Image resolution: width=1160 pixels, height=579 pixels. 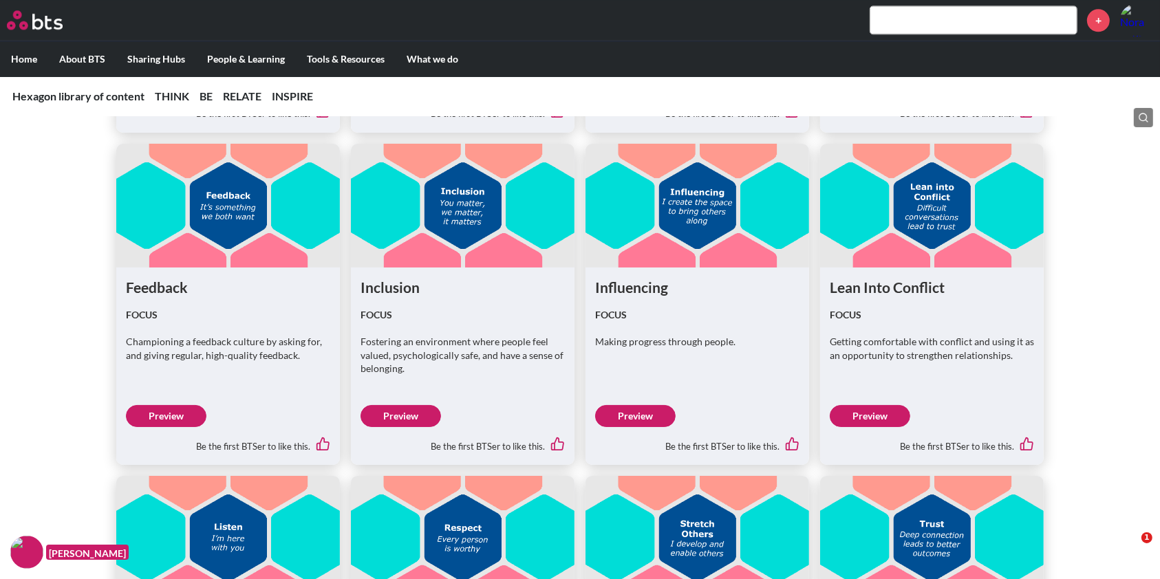 I want to click on img: BTS Logo, so click(x=34, y=20).